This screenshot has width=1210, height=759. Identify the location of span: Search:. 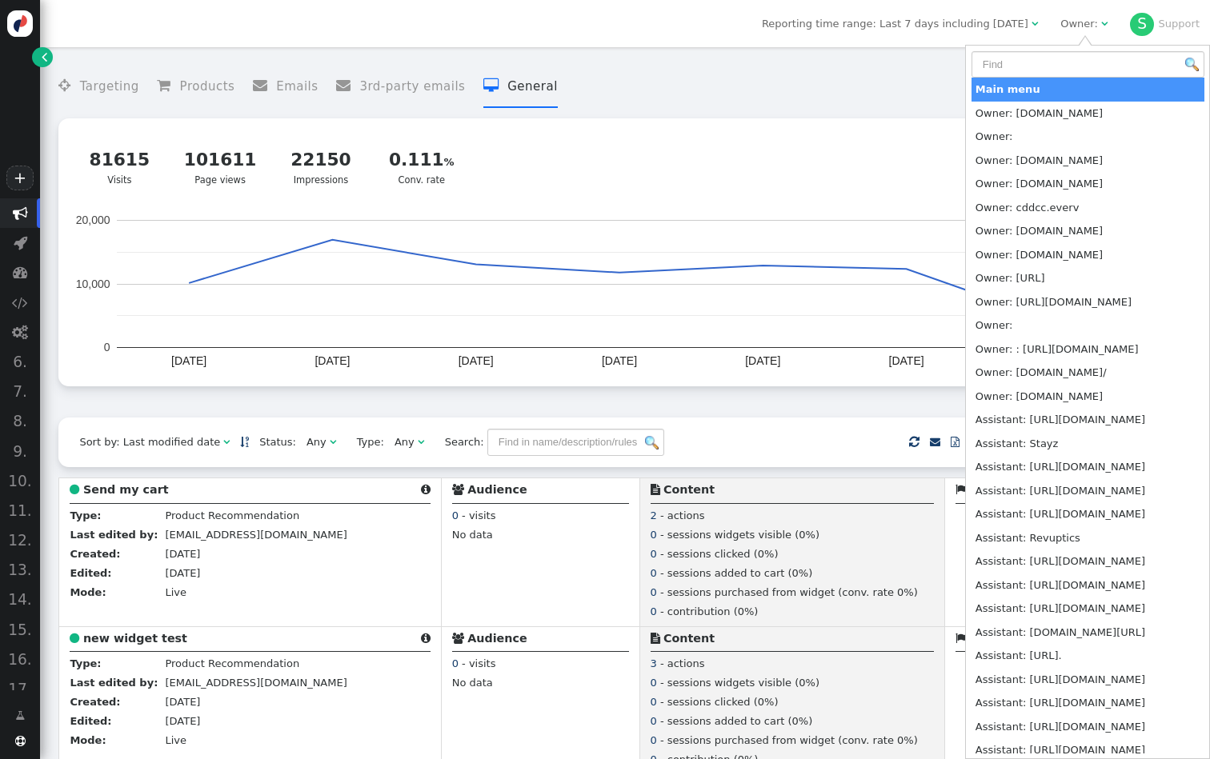
(459, 442).